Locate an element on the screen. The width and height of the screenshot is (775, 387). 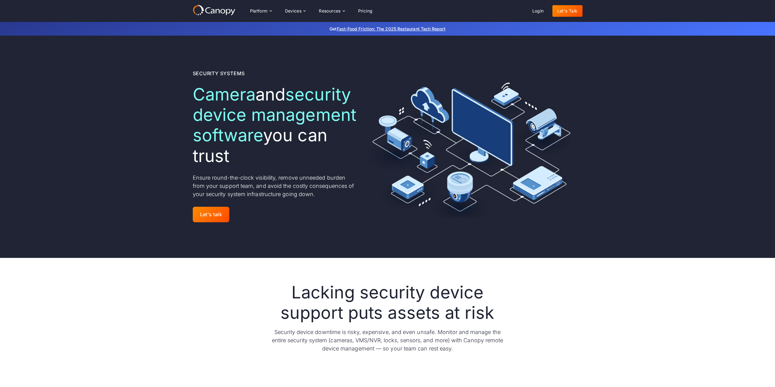
p: Get is located at coordinates (388, 29).